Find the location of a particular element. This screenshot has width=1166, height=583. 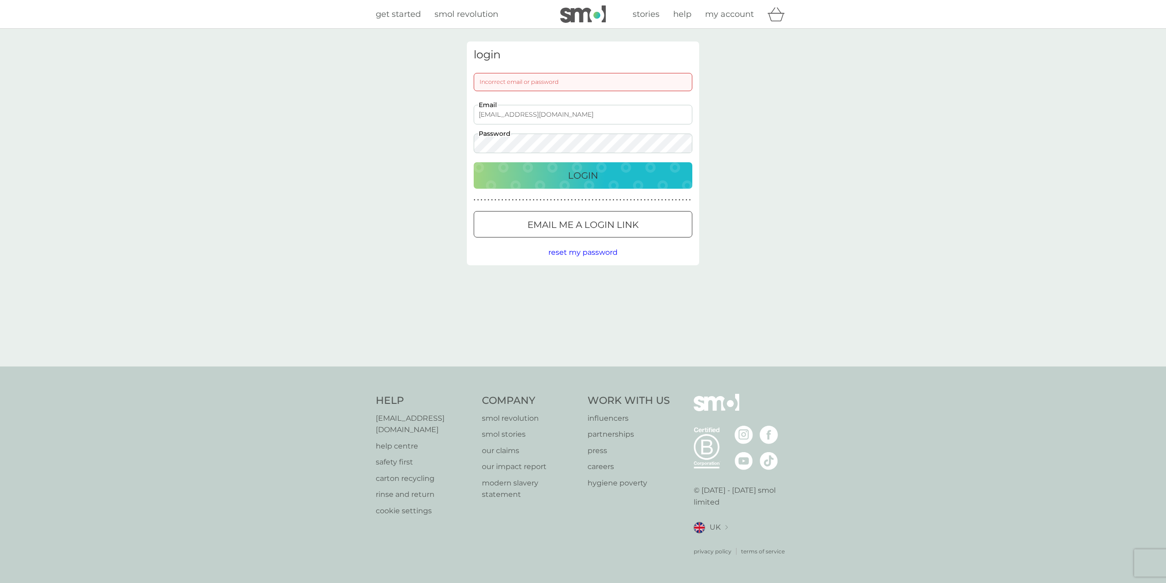

span: help is located at coordinates (682, 14).